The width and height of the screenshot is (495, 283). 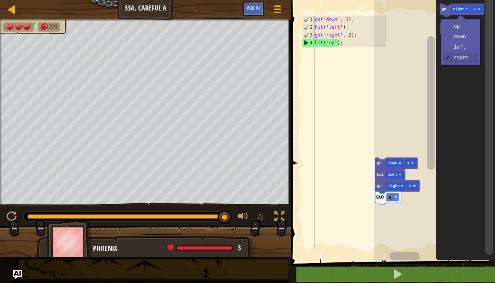 I want to click on button: Ctrl + P: Play, so click(x=12, y=217).